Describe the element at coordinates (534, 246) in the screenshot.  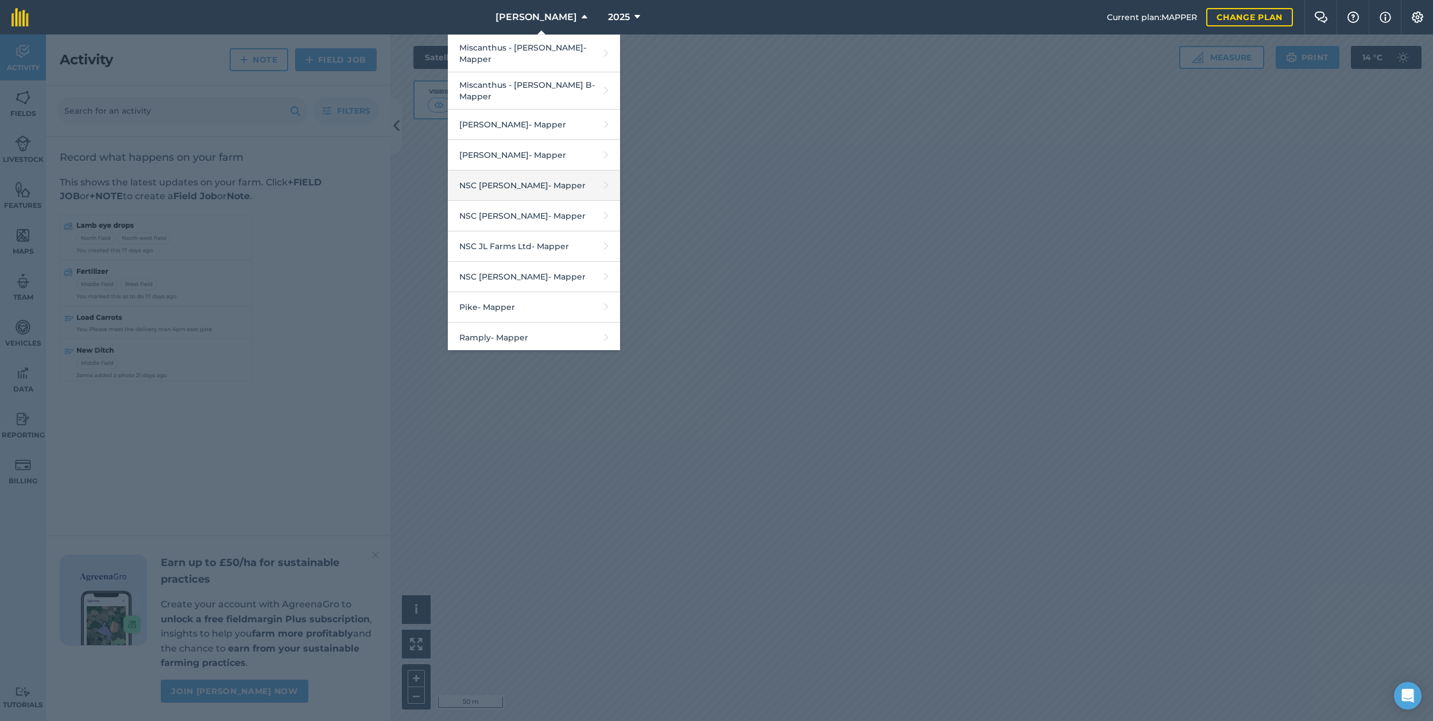
I see `a: NSC JL Farms Ltd- Mapper` at that location.